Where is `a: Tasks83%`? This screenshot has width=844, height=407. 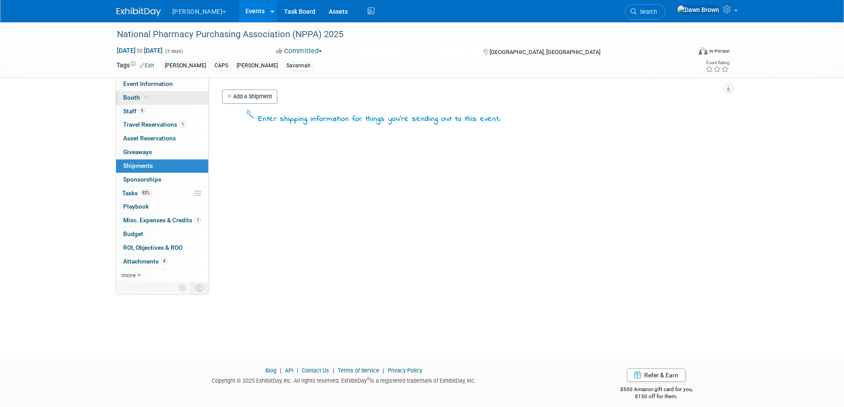
a: Tasks83% is located at coordinates (162, 194).